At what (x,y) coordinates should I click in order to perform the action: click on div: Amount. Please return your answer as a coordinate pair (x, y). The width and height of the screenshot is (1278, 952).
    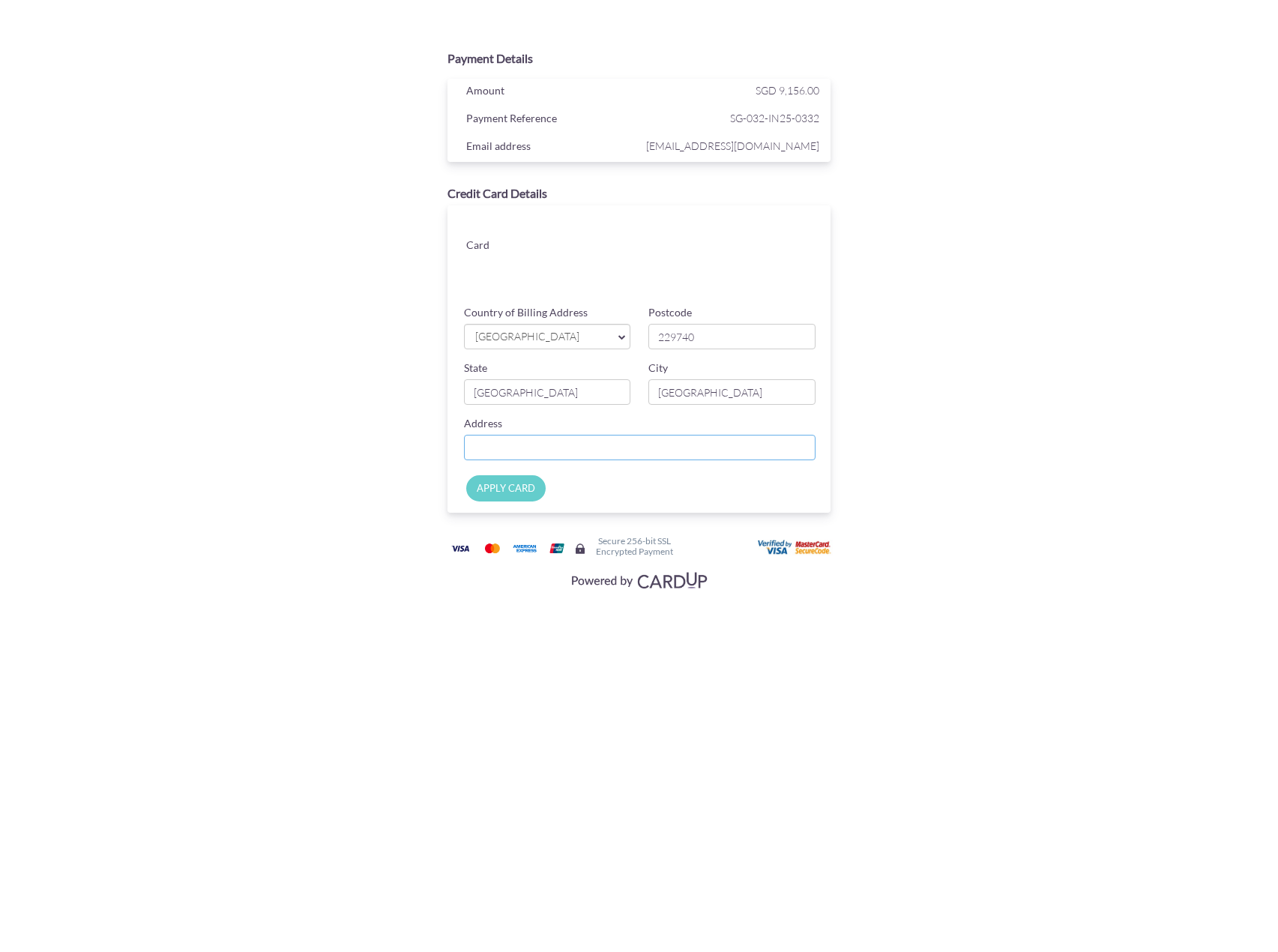
    Looking at the image, I should click on (549, 92).